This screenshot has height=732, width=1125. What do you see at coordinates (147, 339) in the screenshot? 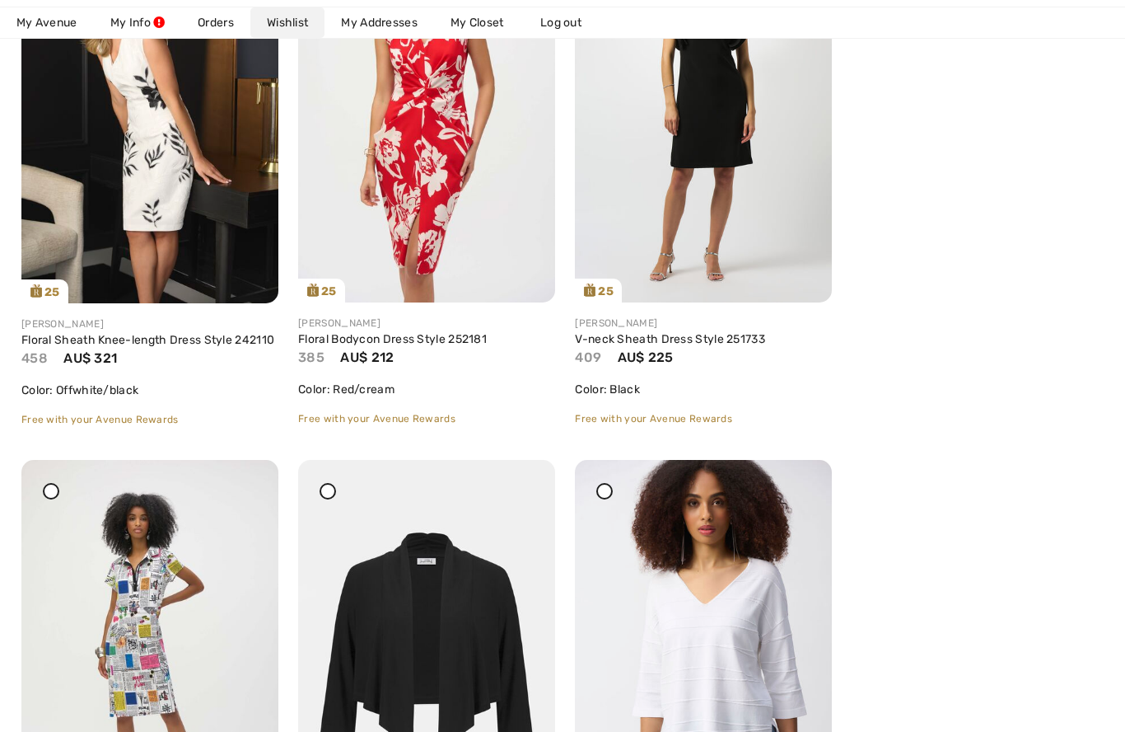
I see `a: Floral Sheath Knee-length Dress Style 242110` at bounding box center [147, 339].